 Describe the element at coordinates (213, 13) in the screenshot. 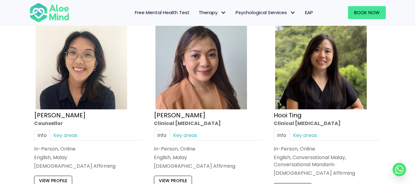

I see `a: TherapyTherapy: submenu` at that location.